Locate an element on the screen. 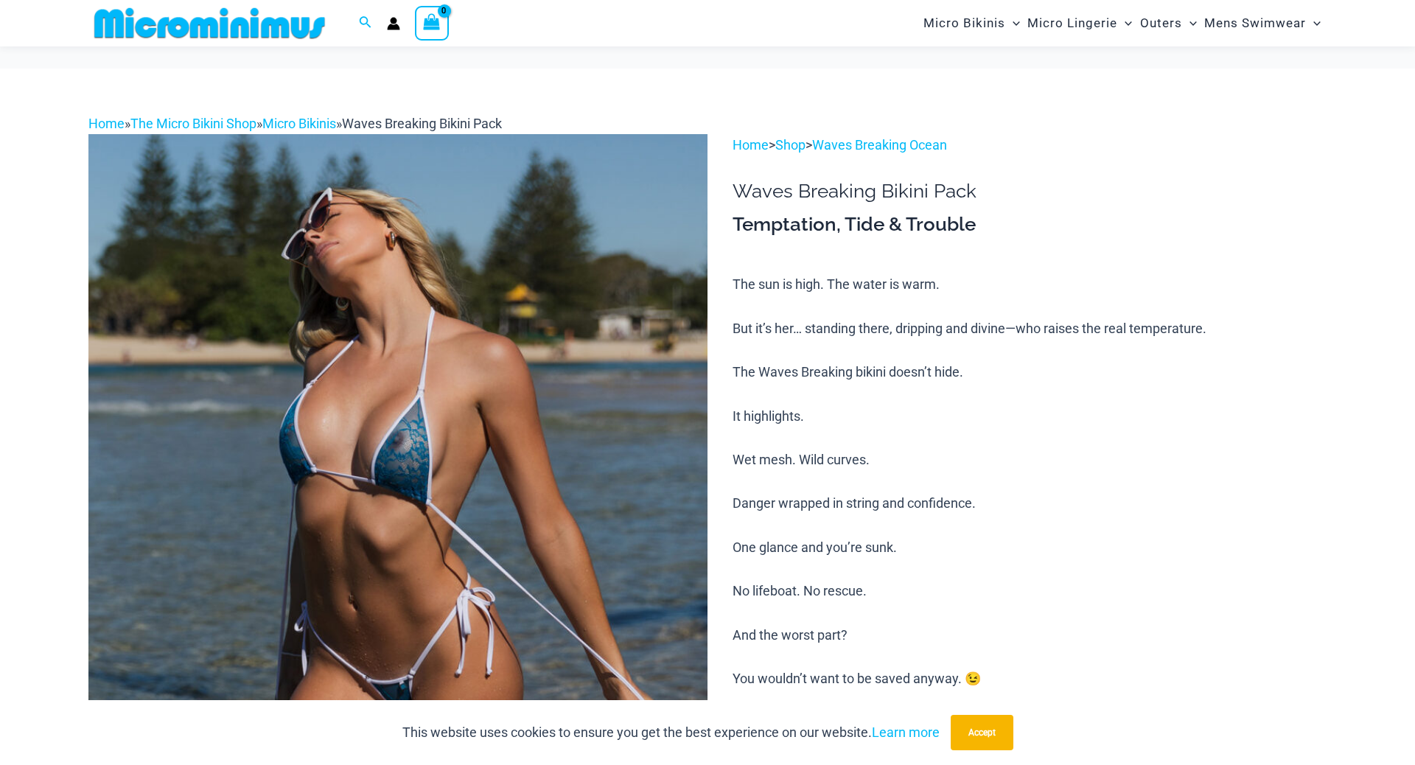 The height and width of the screenshot is (765, 1415). span: Micro Bikinis is located at coordinates (964, 23).